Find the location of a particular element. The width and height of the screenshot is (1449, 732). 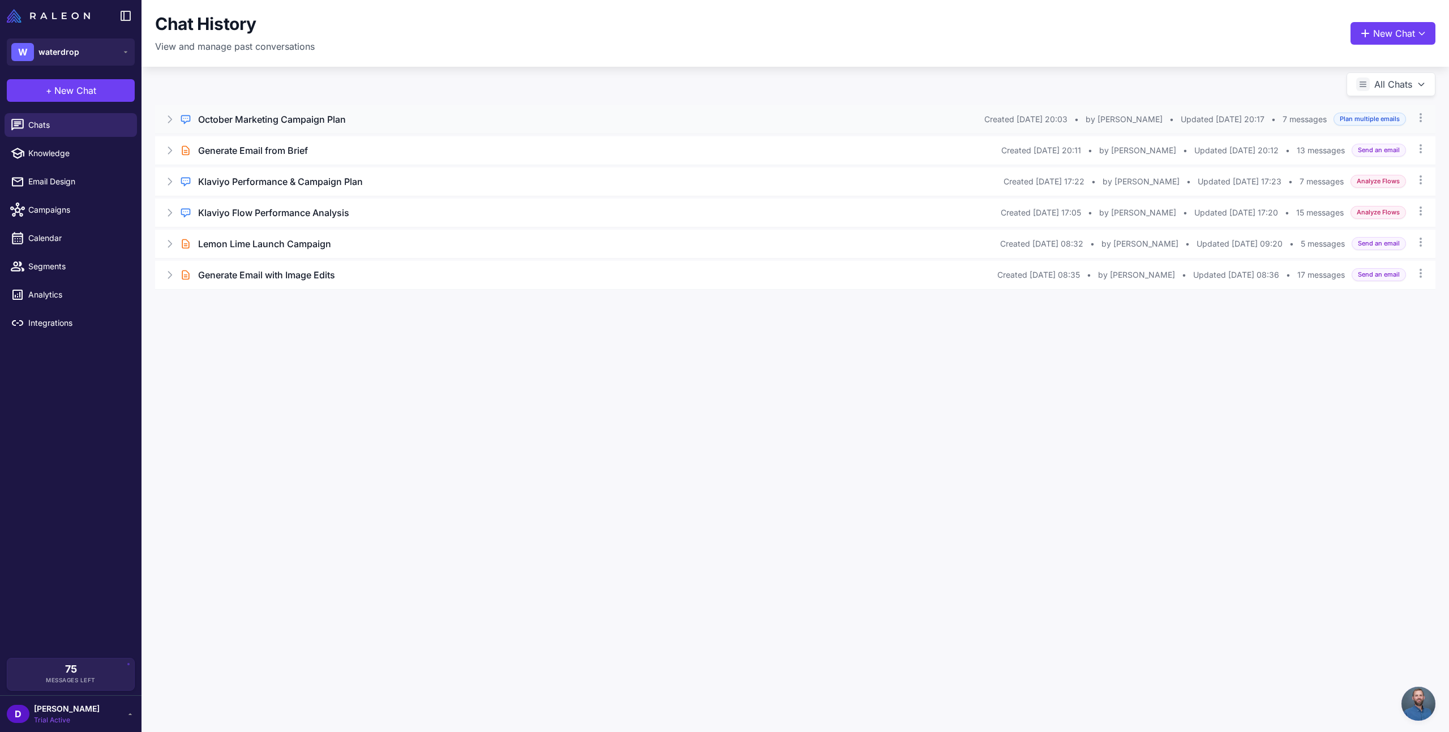

a: Email Design is located at coordinates (71, 182).